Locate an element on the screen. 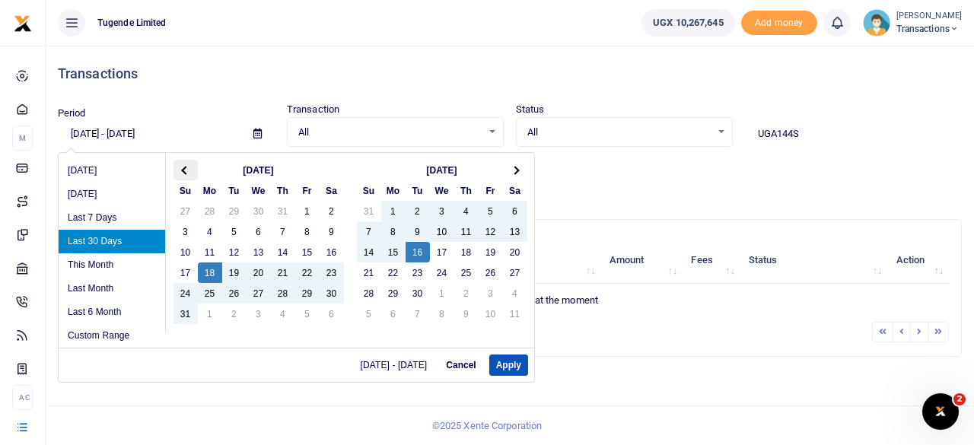  td: 24 is located at coordinates (442, 272).